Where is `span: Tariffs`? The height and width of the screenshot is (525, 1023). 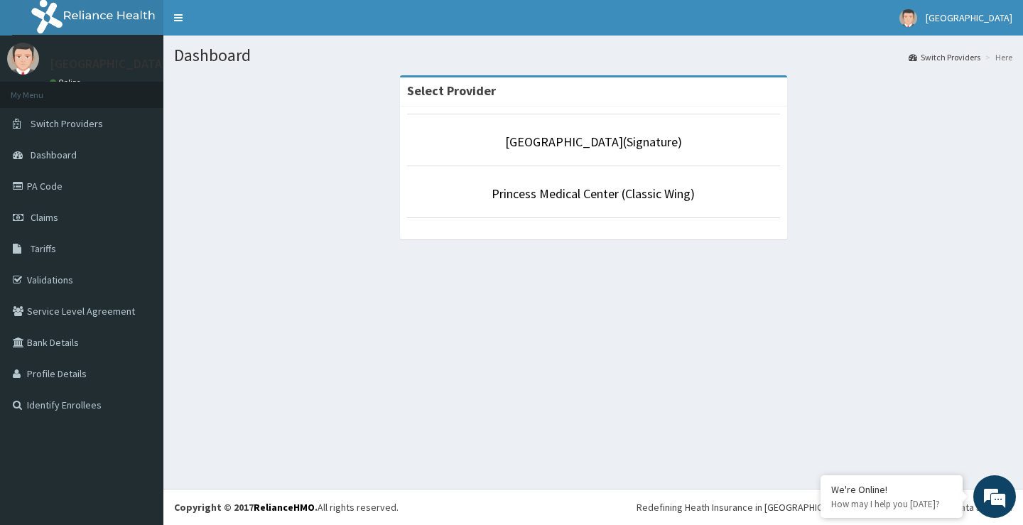 span: Tariffs is located at coordinates (43, 249).